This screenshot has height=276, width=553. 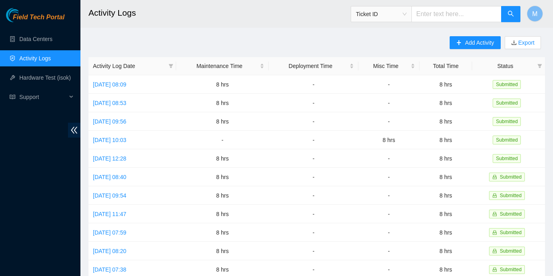 I want to click on span: Ticket ID, so click(x=381, y=14).